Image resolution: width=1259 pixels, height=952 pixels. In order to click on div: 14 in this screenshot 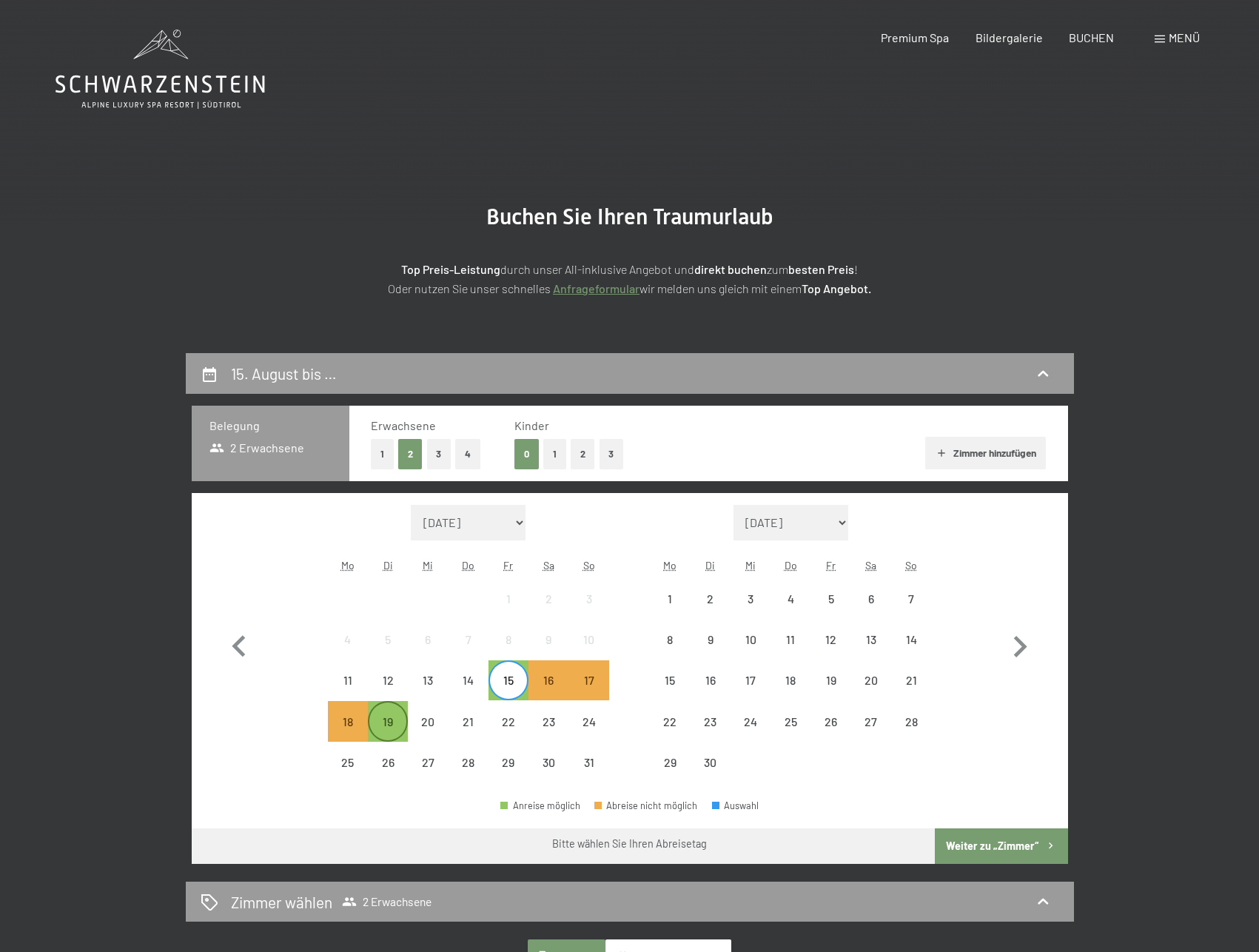, I will do `click(911, 652)`.